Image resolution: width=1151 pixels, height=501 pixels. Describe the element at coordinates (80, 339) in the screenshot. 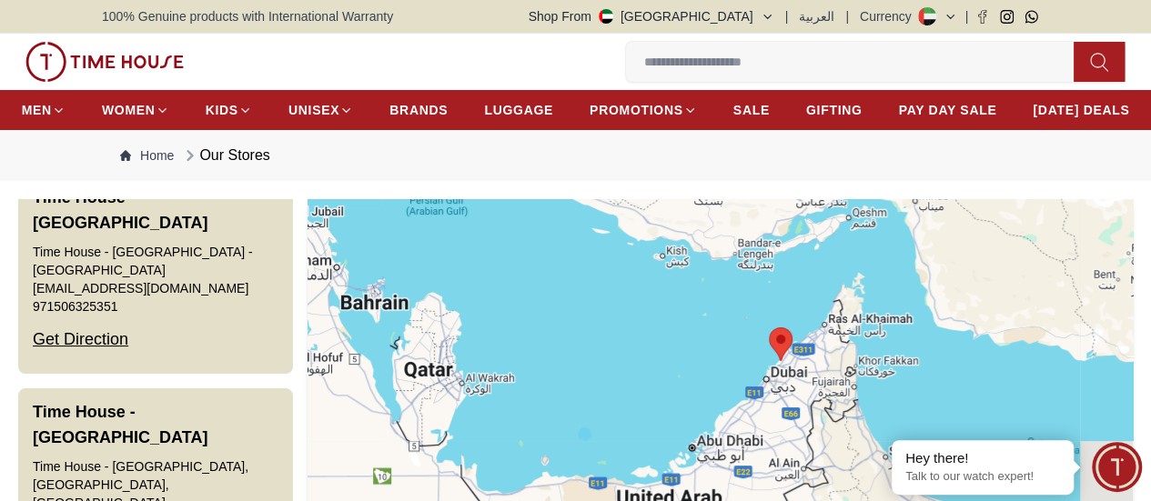

I see `div: Get Direction` at that location.